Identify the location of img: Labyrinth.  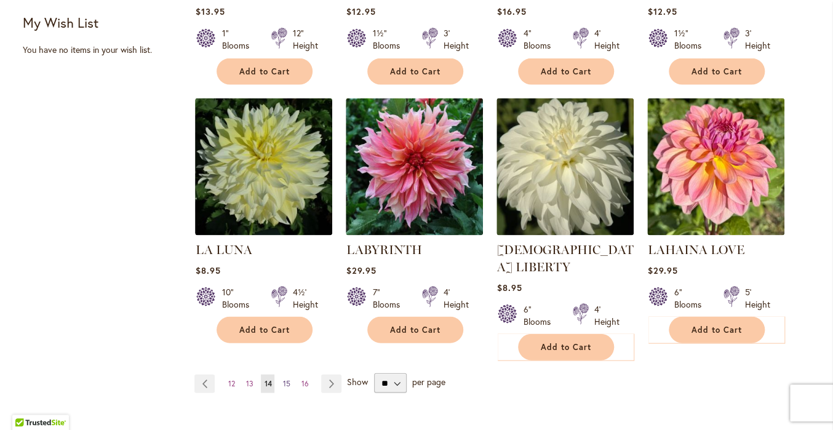
(414, 166).